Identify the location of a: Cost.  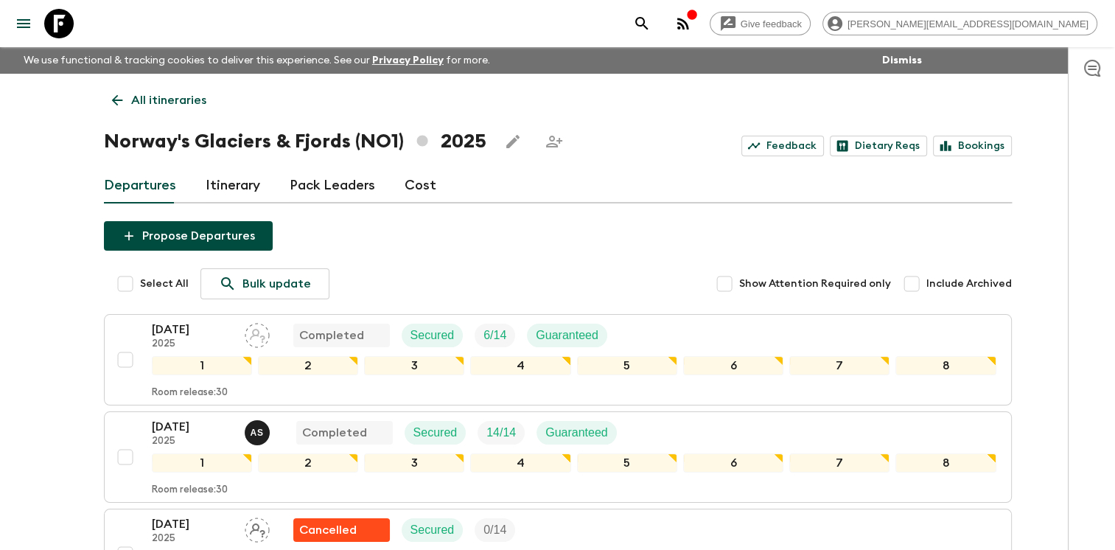
(420, 186).